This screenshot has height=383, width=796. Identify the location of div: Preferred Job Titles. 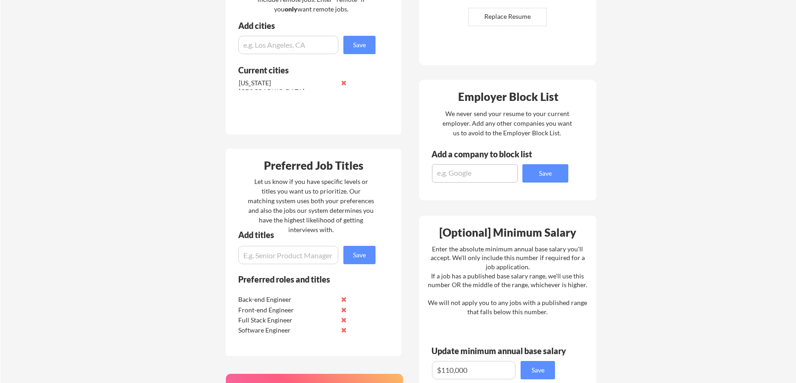
(314, 166).